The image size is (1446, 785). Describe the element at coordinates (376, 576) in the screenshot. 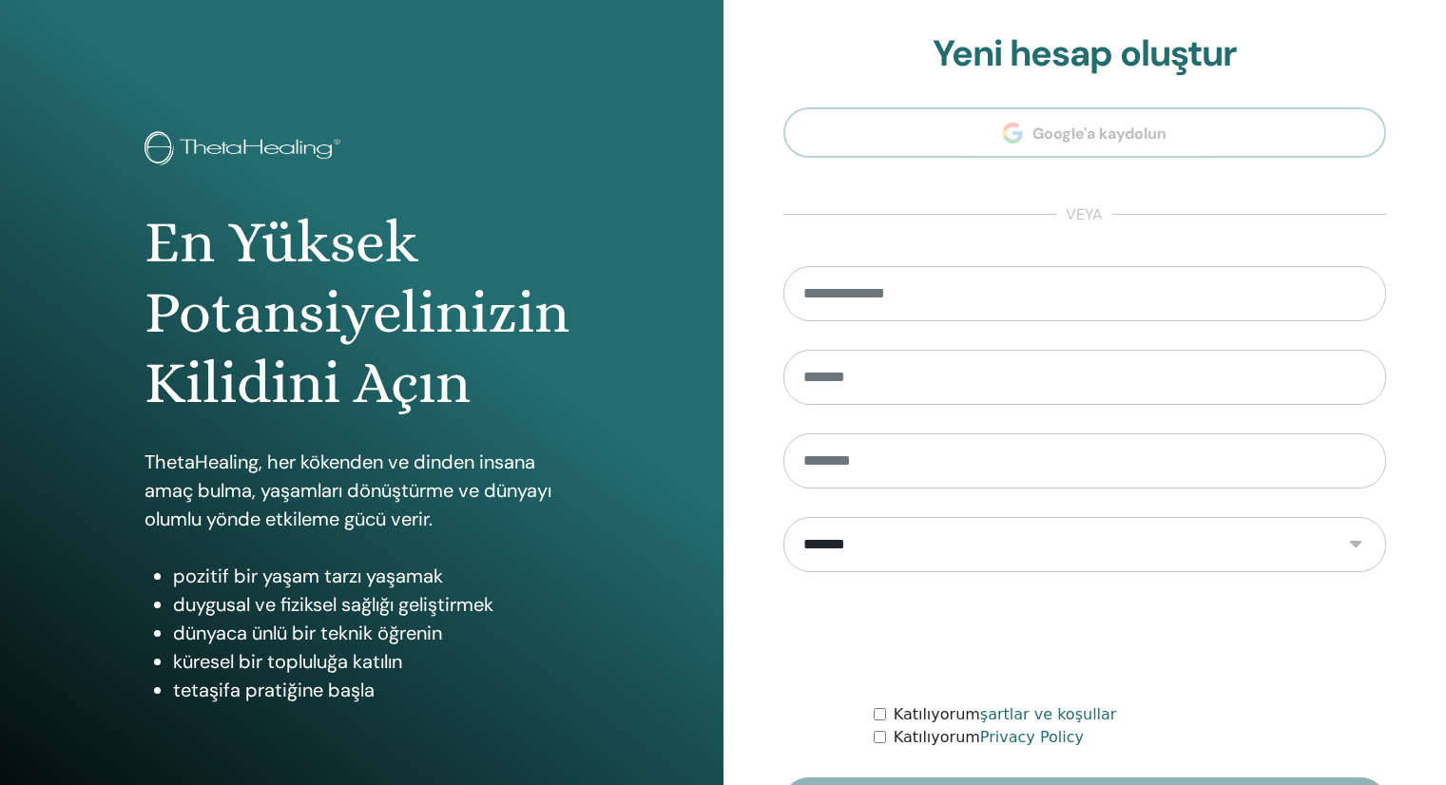

I see `li: pozitif bir yaşam tarzı yaşamak` at that location.